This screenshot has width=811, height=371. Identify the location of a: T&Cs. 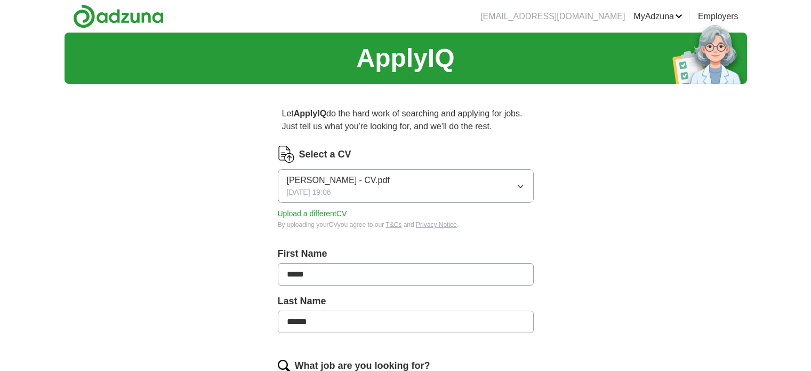
(394, 225).